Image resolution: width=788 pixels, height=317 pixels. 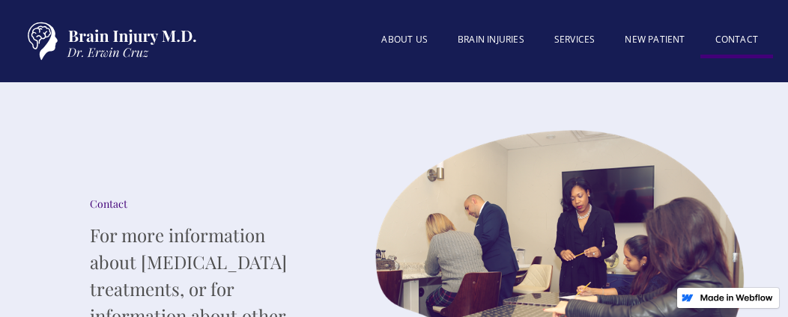 I want to click on a: home, so click(x=109, y=41).